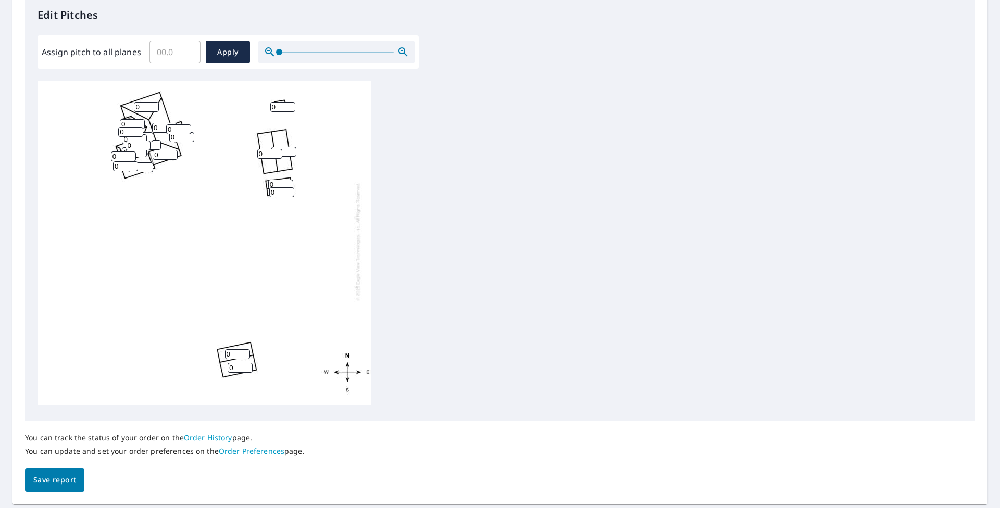  Describe the element at coordinates (55, 480) in the screenshot. I see `span: Save report` at that location.